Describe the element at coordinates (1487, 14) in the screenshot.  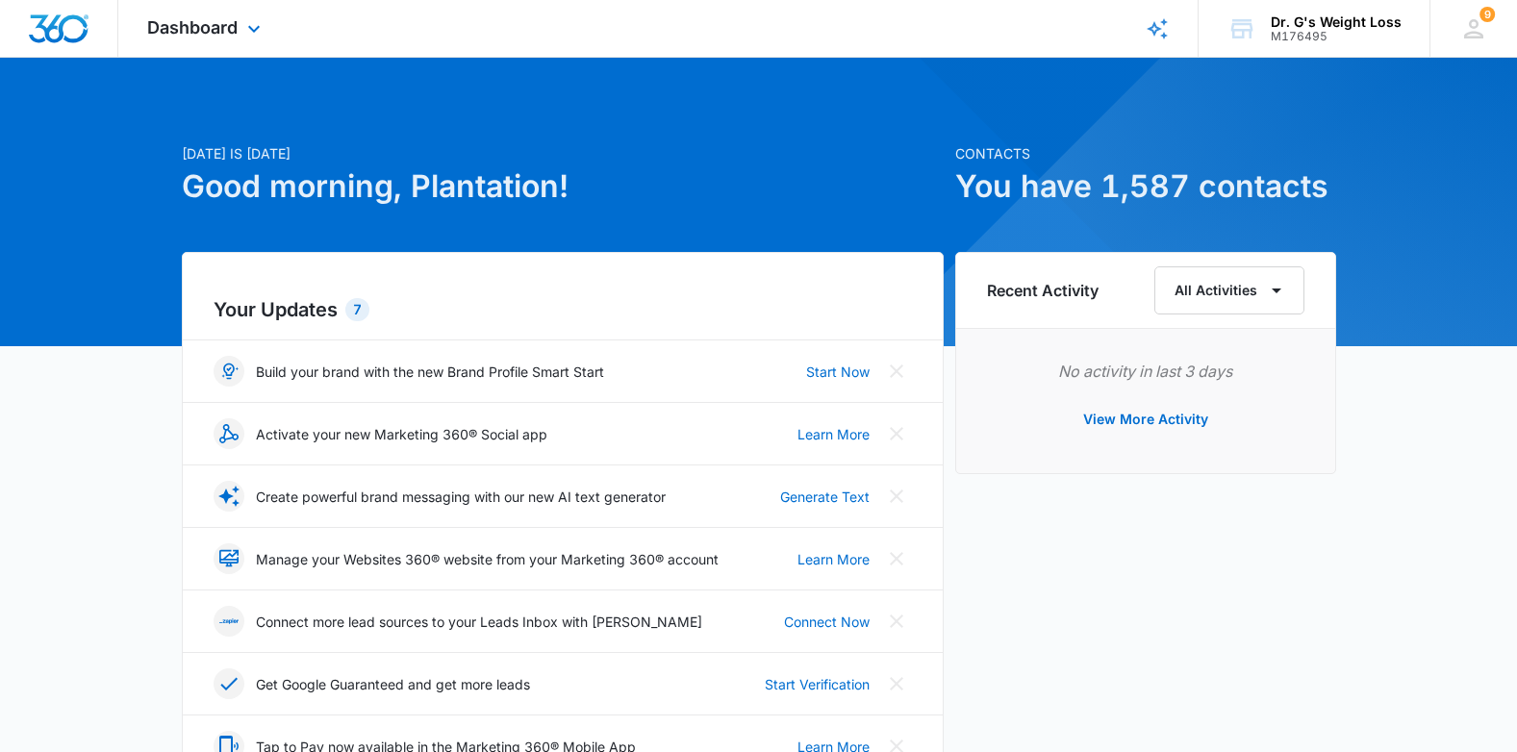
I see `div: notifications count` at that location.